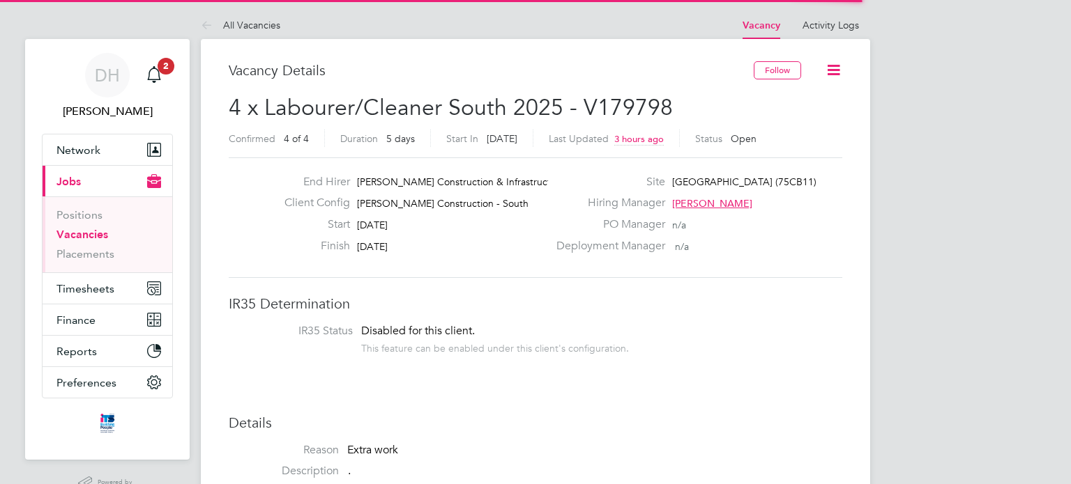 This screenshot has height=484, width=1071. Describe the element at coordinates (77, 351) in the screenshot. I see `span: Reports` at that location.